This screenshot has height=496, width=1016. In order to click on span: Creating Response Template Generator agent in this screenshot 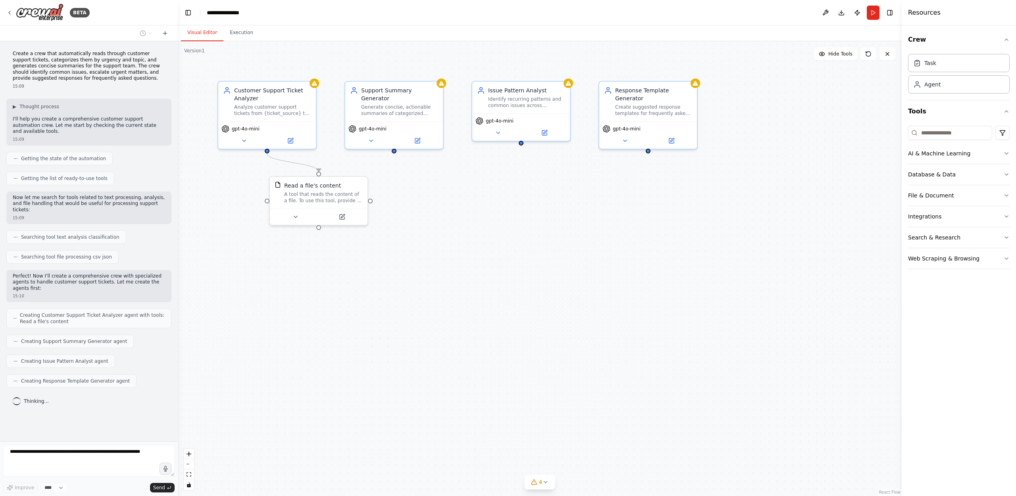, I will do `click(75, 381)`.